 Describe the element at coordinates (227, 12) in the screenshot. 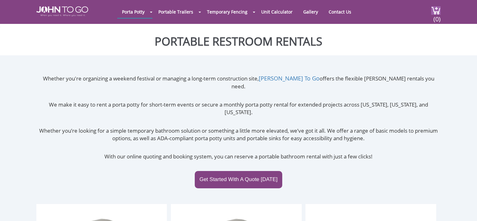

I see `a: Temporary Fencing` at that location.